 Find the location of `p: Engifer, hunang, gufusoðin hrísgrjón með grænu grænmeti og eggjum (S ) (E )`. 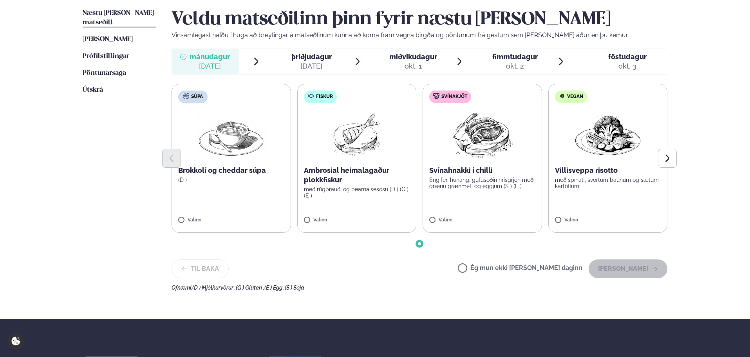

p: Engifer, hunang, gufusoðin hrísgrjón með grænu grænmeti og eggjum (S ) (E ) is located at coordinates (482, 183).